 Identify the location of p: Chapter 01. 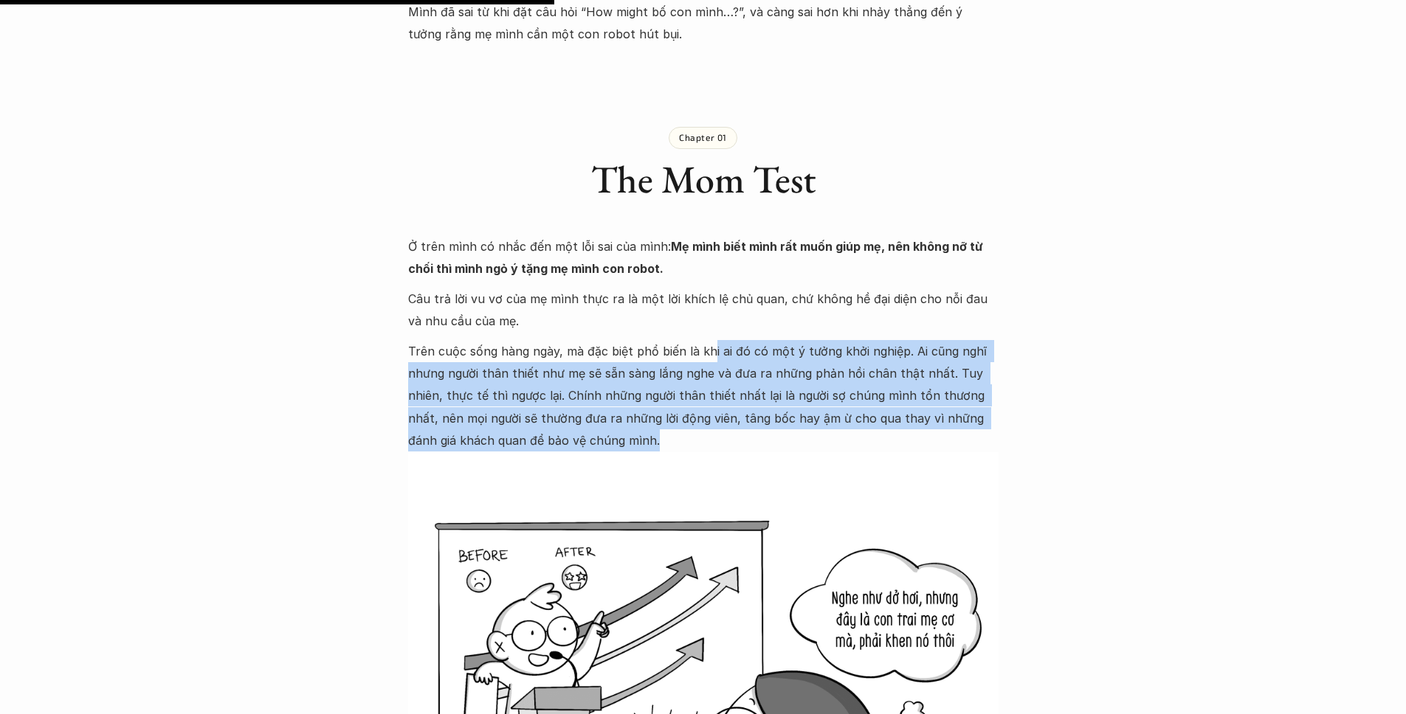
(703, 137).